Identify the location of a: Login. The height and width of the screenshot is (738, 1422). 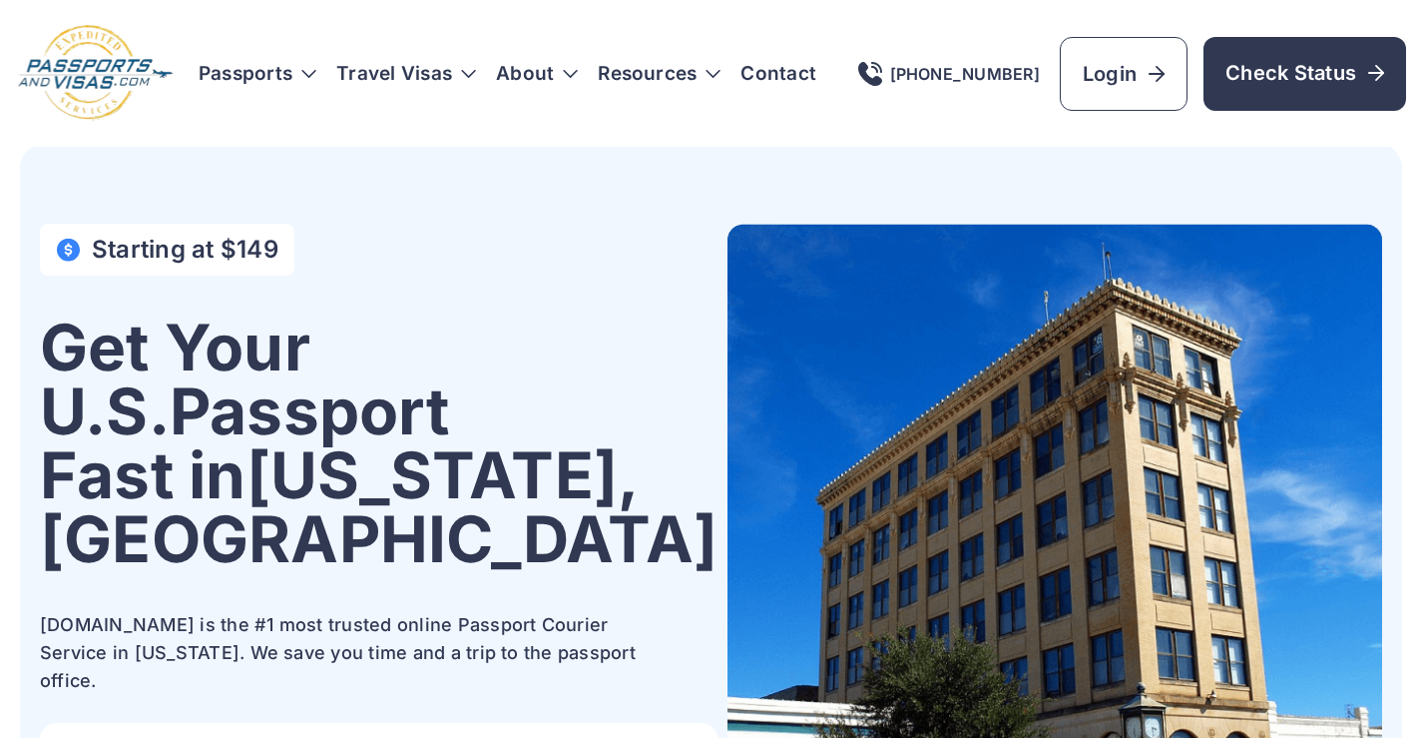
(1124, 74).